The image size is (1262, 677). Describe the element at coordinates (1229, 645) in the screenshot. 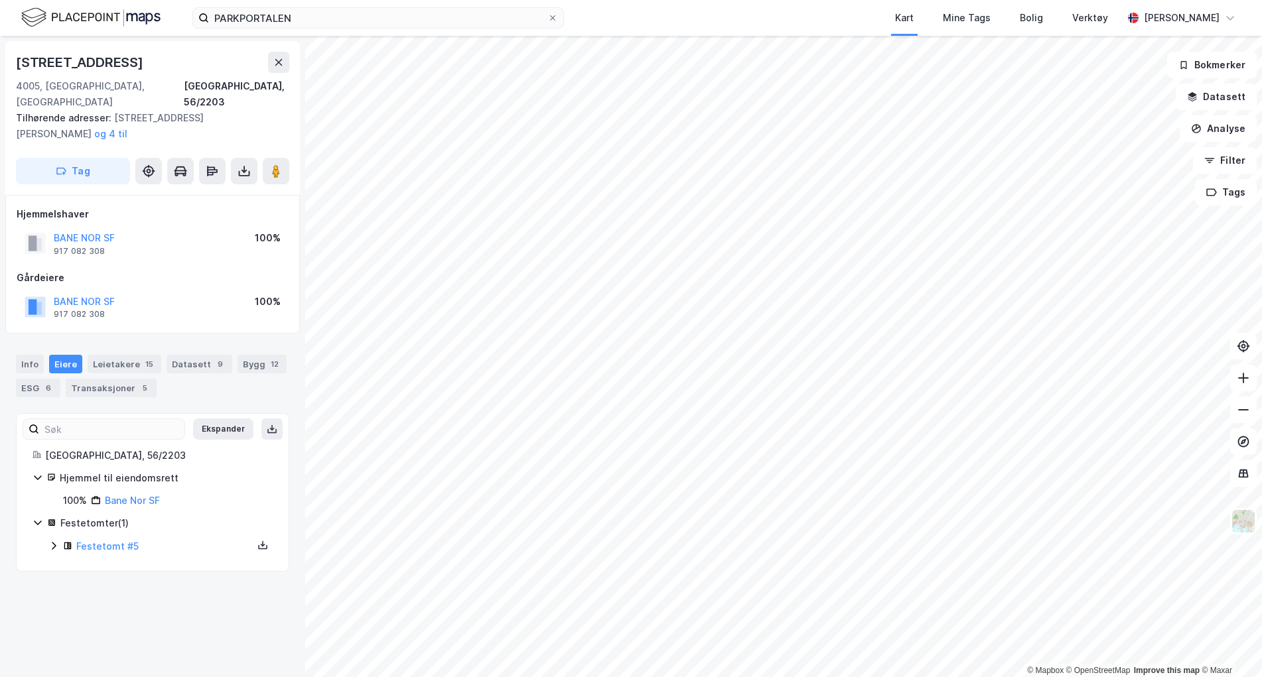

I see `div: Kontrollprogram for chat` at that location.